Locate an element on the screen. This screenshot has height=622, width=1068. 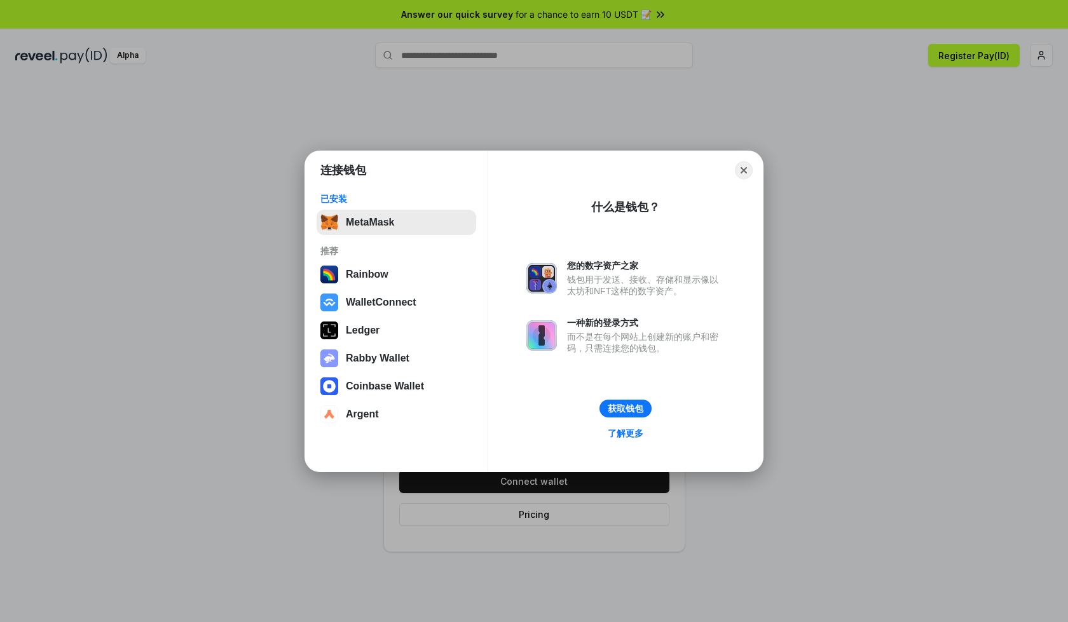
div: 已安装 is located at coordinates (396, 199).